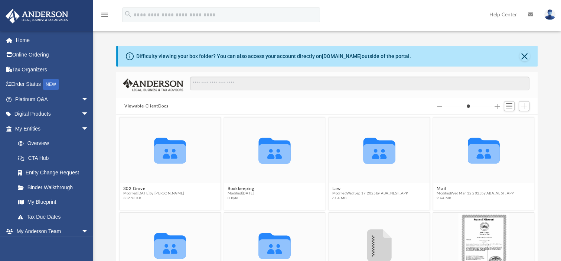  I want to click on a: Digital Productsarrow_drop_down, so click(52, 114).